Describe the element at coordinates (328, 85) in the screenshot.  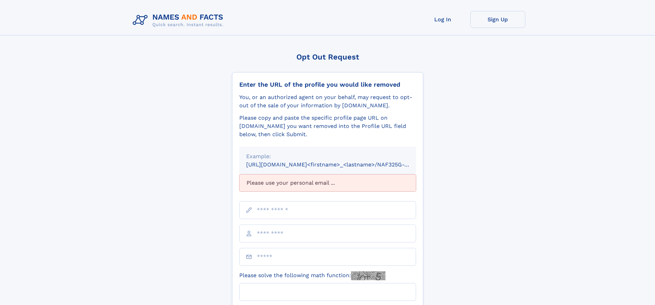
I see `div: Enter the URL of the profile you would like removed` at that location.